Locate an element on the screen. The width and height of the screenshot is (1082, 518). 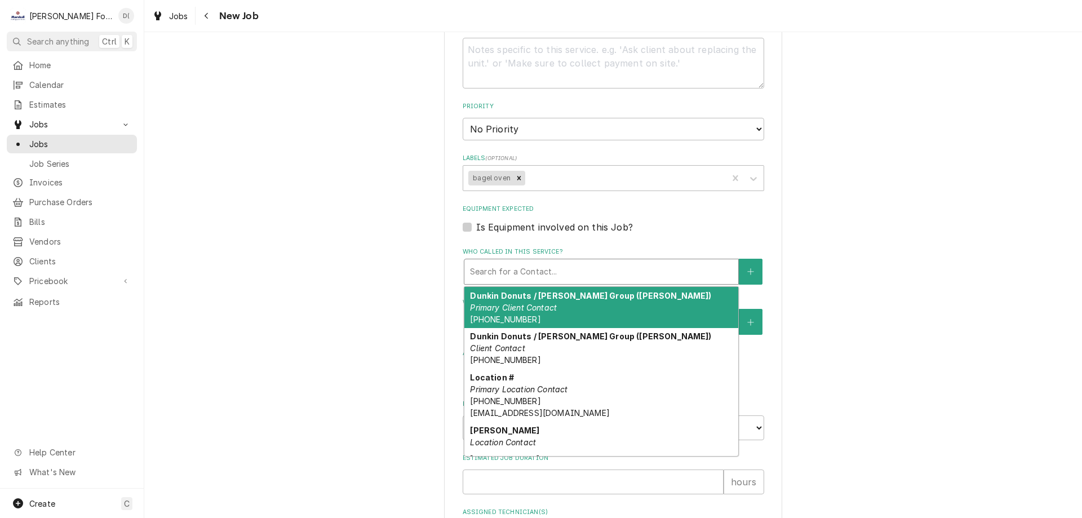
strong: Location # is located at coordinates (492, 377).